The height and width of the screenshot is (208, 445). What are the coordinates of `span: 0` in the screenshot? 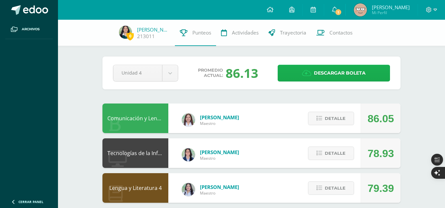 It's located at (130, 36).